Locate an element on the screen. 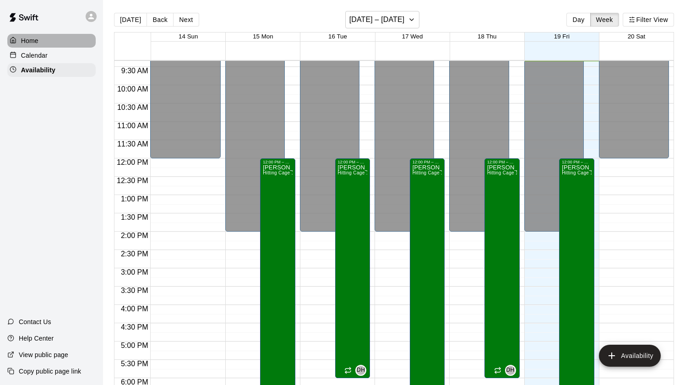 This screenshot has height=385, width=685. button: Back is located at coordinates (160, 20).